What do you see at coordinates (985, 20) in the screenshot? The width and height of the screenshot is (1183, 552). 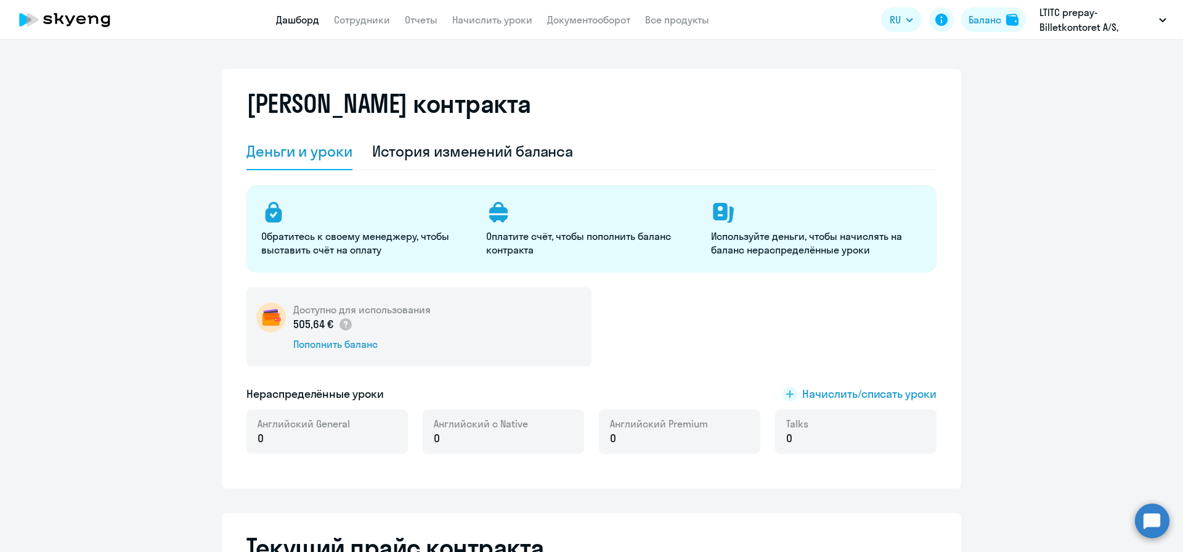 I see `div: Баланс` at bounding box center [985, 20].